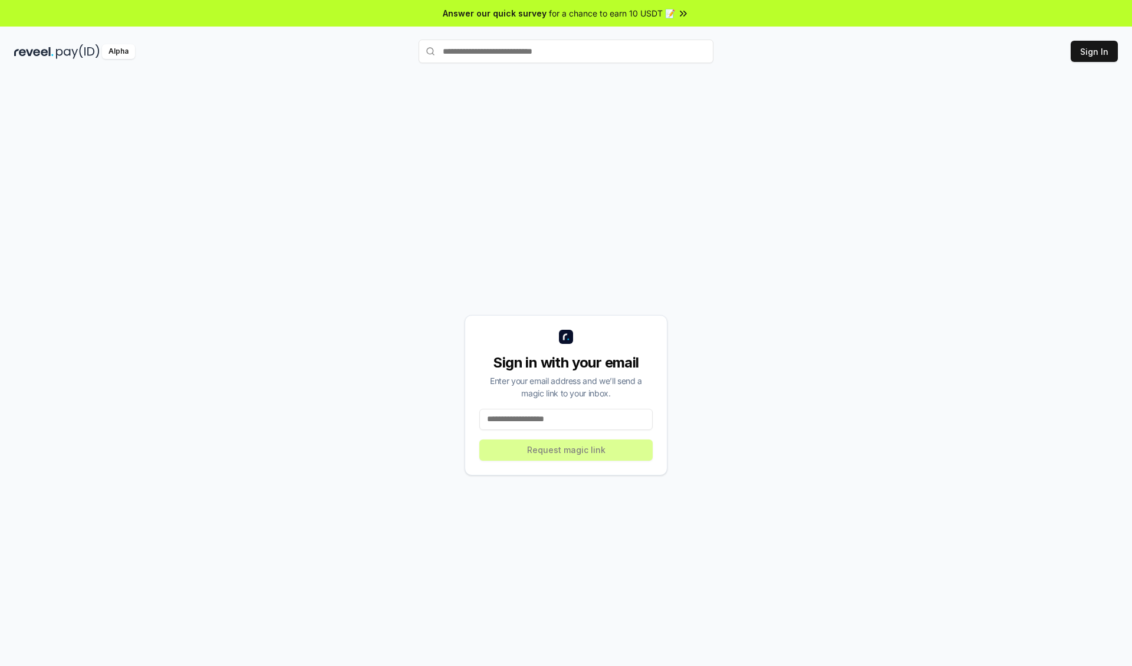 The height and width of the screenshot is (666, 1132). Describe the element at coordinates (119, 51) in the screenshot. I see `div: Alpha` at that location.